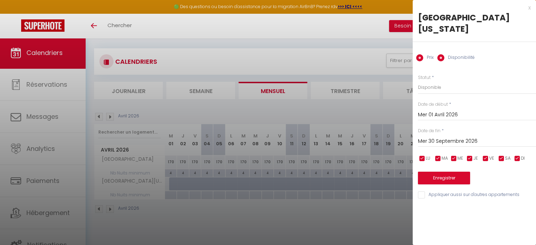 The image size is (536, 245). Describe the element at coordinates (428, 58) in the screenshot. I see `label: Prix` at that location.